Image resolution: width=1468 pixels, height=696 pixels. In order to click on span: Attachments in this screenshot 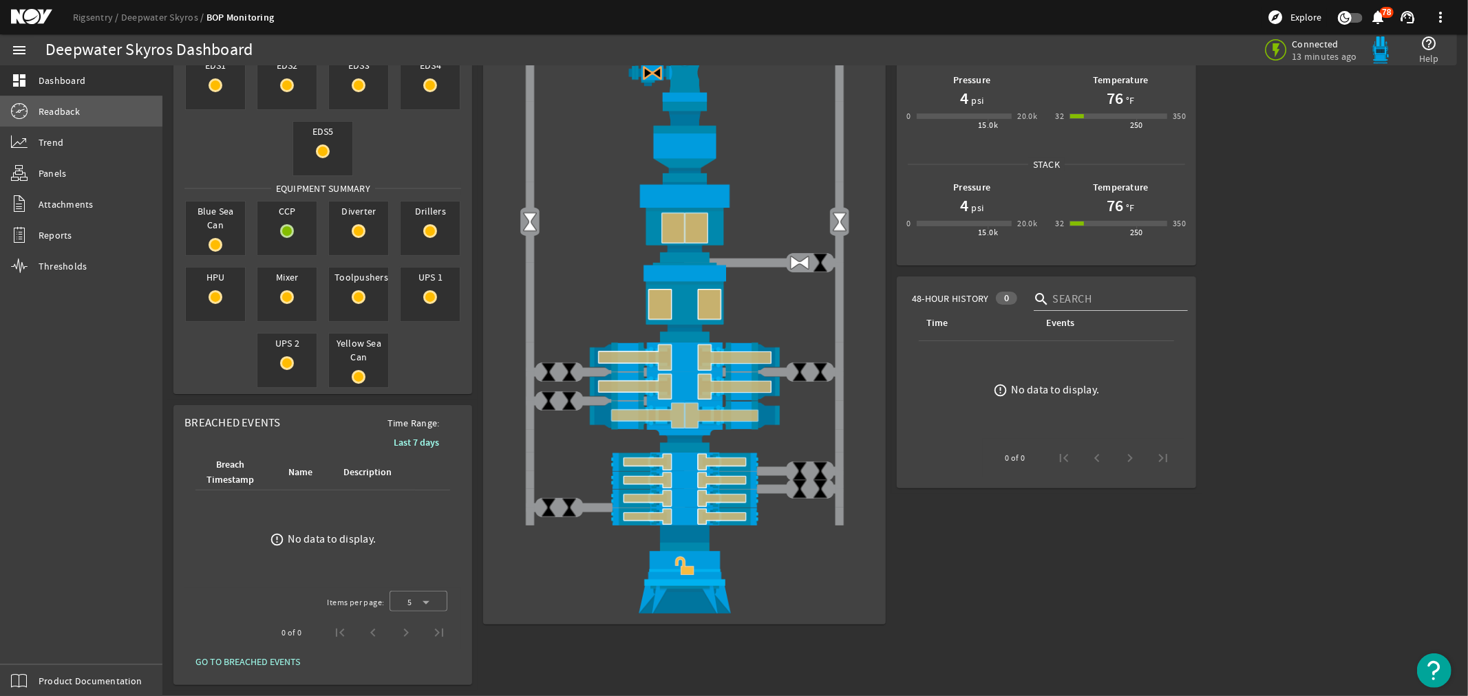, I will do `click(66, 204)`.